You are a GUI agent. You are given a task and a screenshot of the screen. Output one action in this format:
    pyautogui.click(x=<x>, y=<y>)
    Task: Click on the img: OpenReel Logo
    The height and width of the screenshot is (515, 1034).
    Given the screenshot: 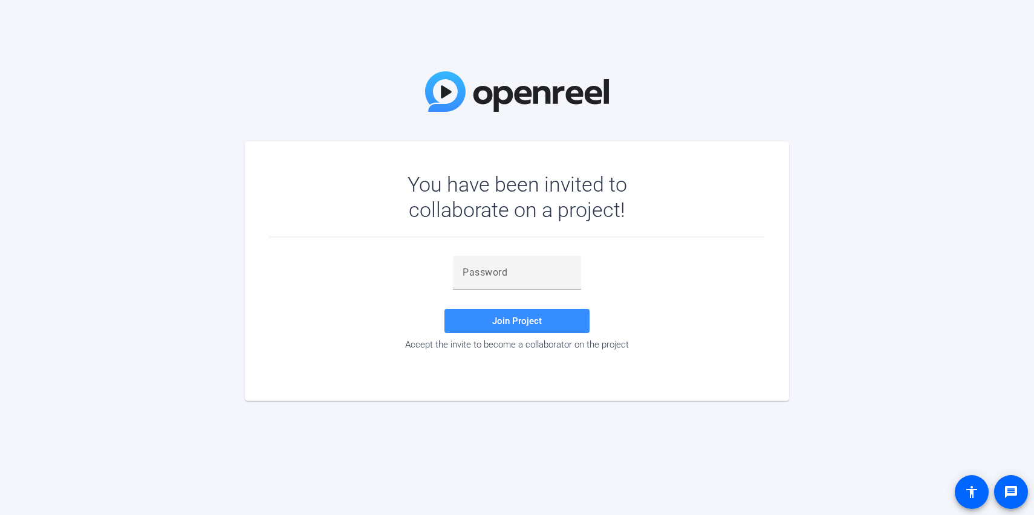 What is the action you would take?
    pyautogui.click(x=517, y=91)
    